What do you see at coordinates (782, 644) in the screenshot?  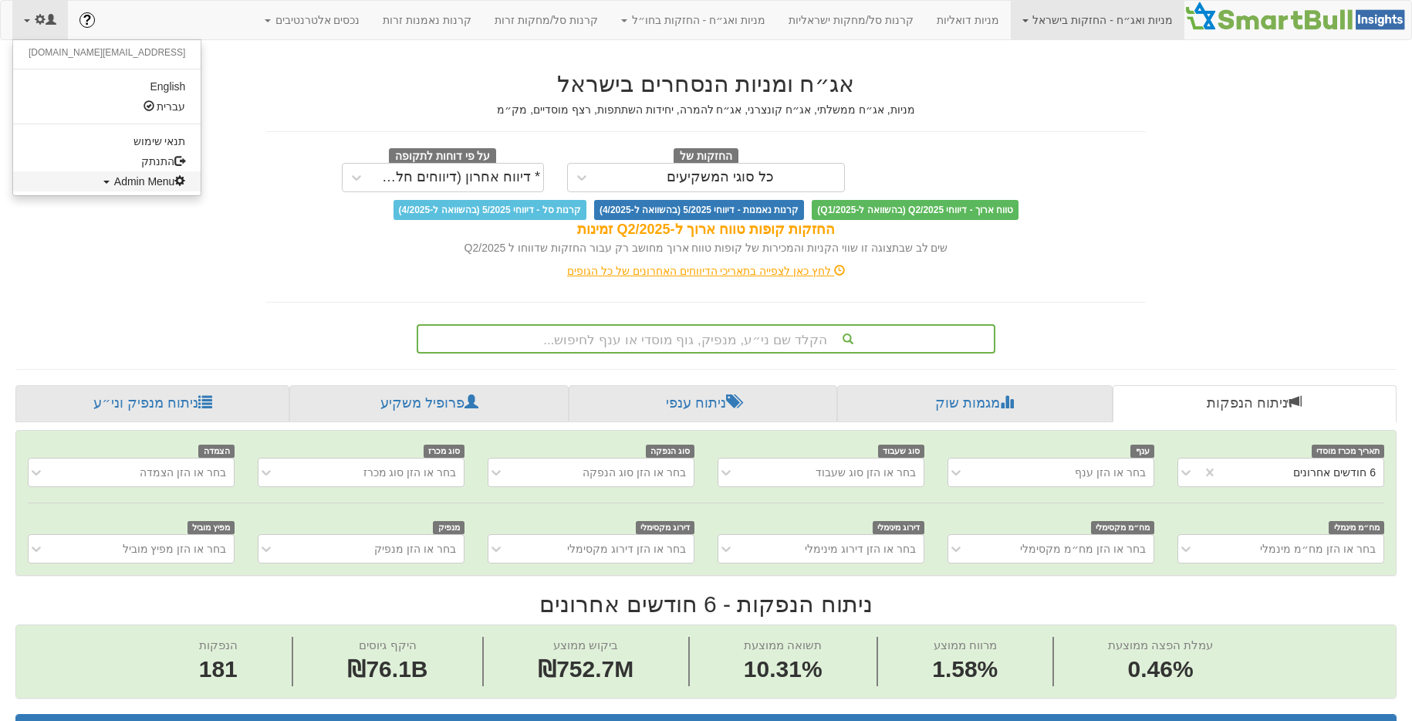 I see `span: תשואה ממוצעת` at bounding box center [782, 644].